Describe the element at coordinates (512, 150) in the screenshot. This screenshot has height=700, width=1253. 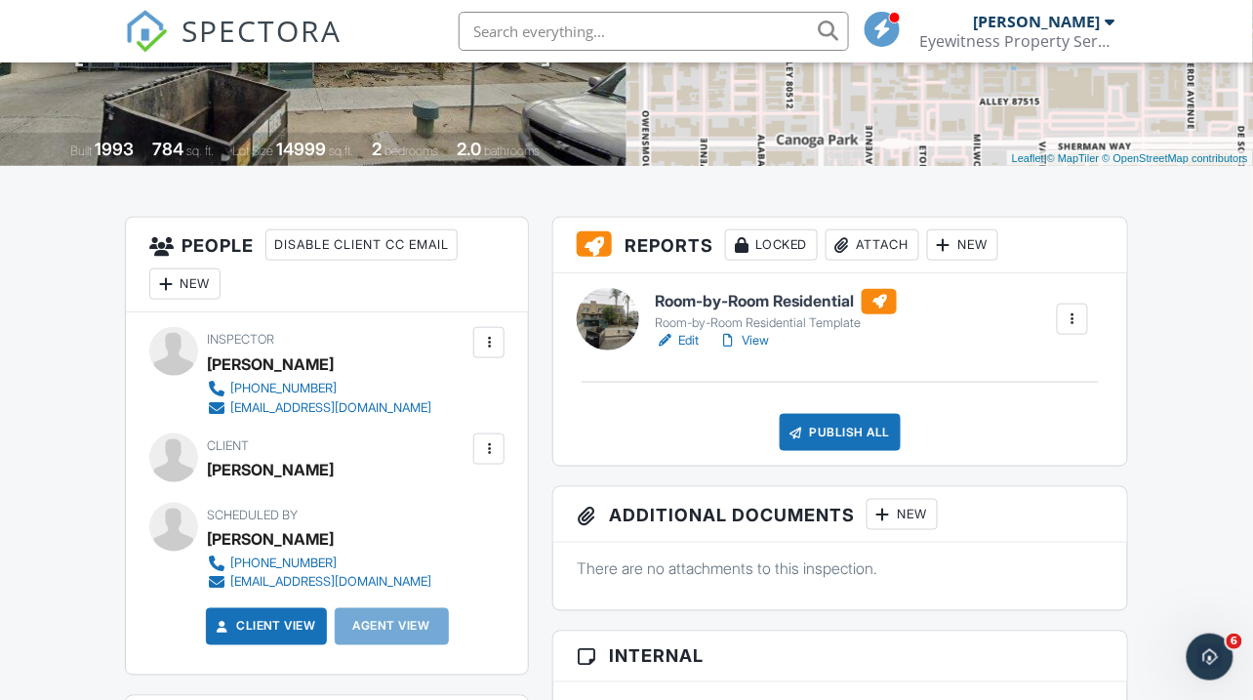
I see `span: bathrooms` at that location.